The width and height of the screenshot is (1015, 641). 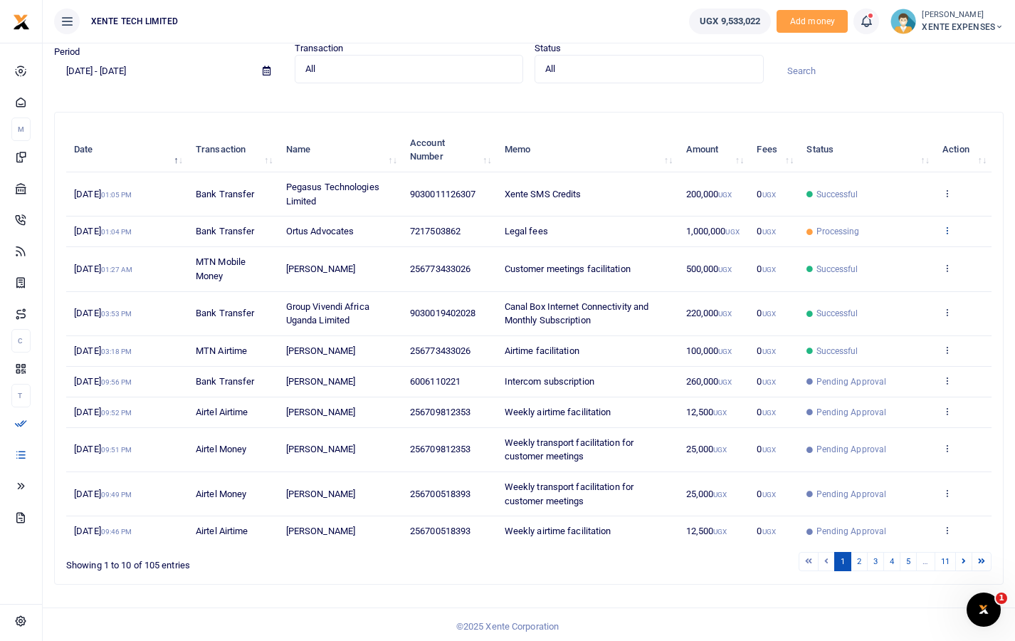 I want to click on span: Weekly airtime facilitation, so click(x=558, y=530).